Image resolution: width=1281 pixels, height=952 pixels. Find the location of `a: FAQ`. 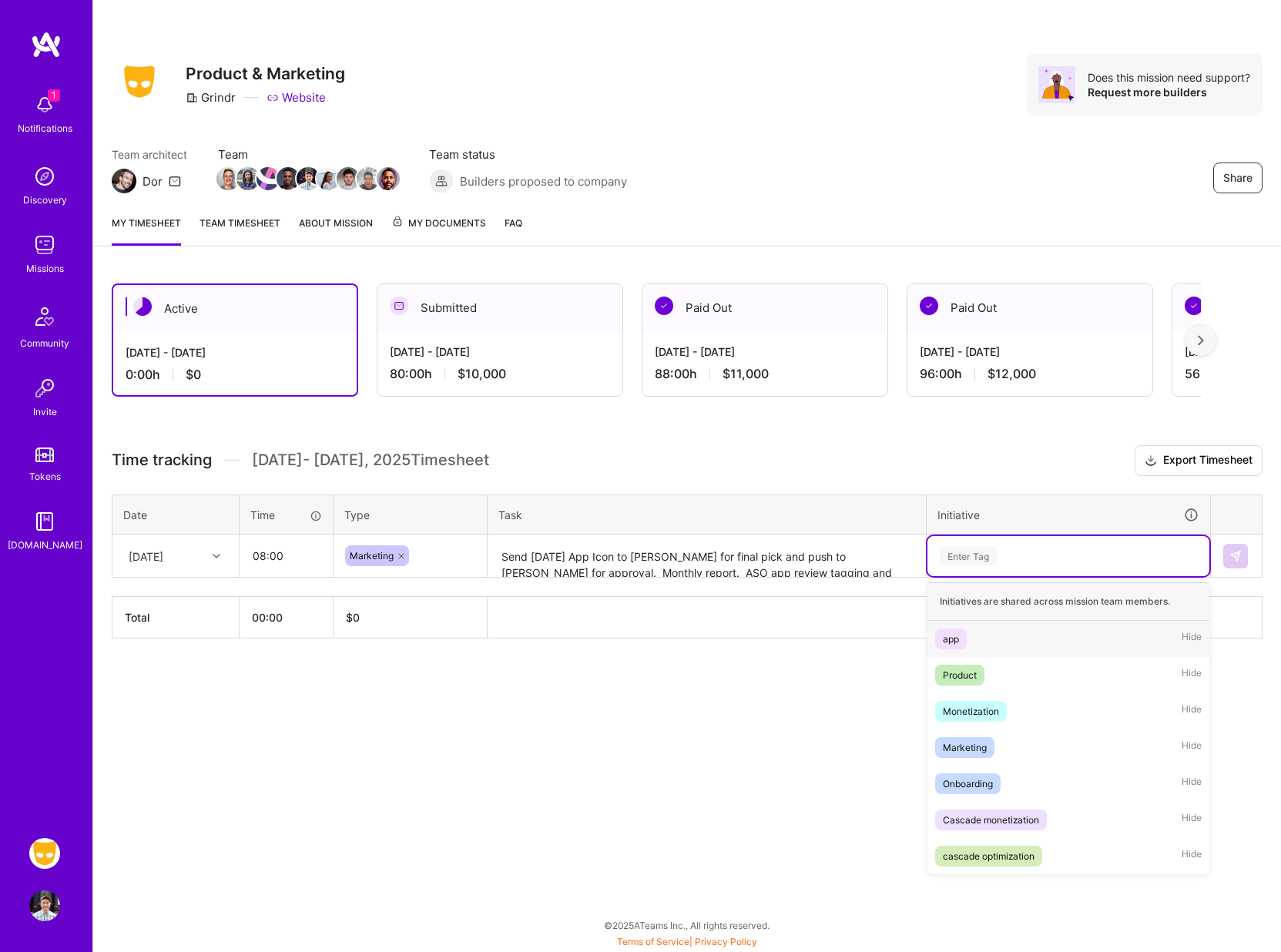

a: FAQ is located at coordinates (513, 230).